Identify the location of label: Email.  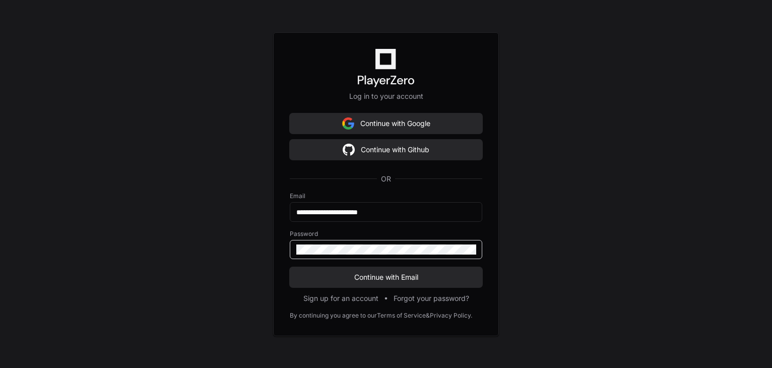
(386, 196).